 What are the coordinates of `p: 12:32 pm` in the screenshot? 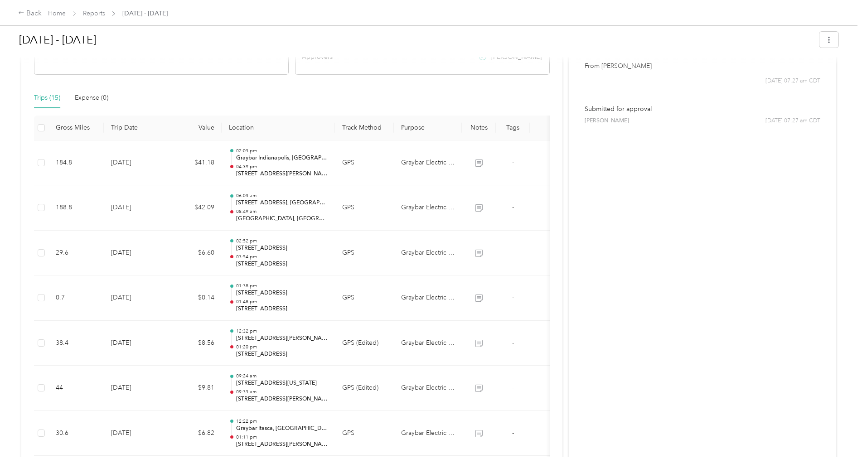 It's located at (282, 331).